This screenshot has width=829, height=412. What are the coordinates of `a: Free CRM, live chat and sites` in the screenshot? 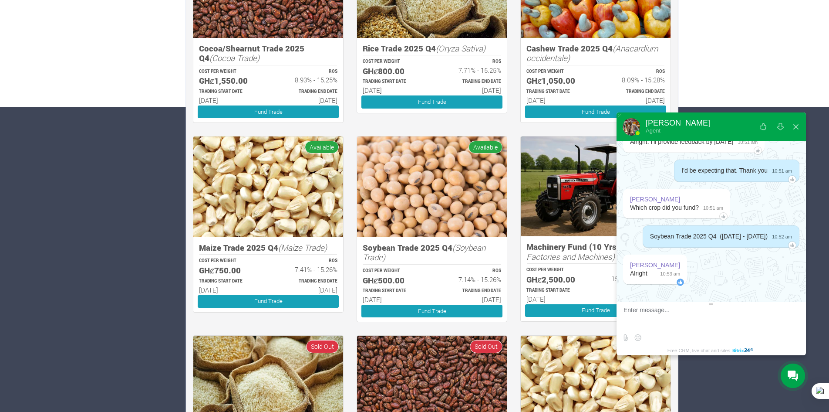 It's located at (711, 350).